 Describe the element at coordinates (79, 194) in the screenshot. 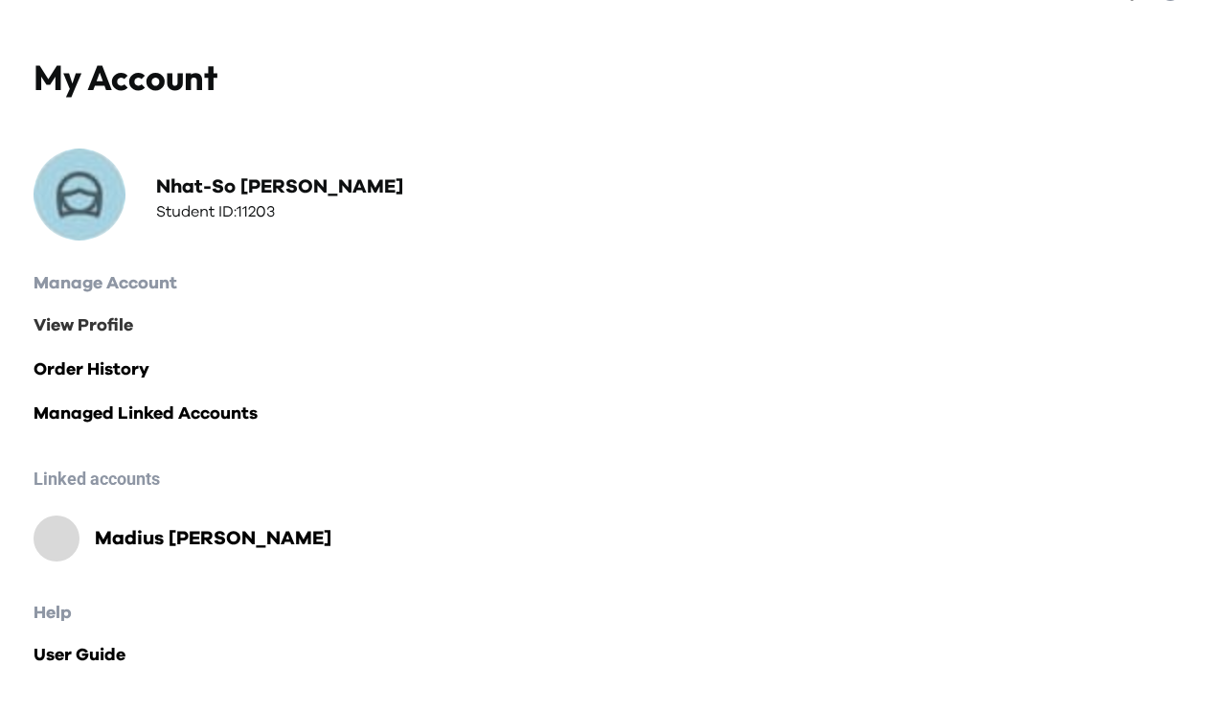

I see `img: Profile Picture` at that location.